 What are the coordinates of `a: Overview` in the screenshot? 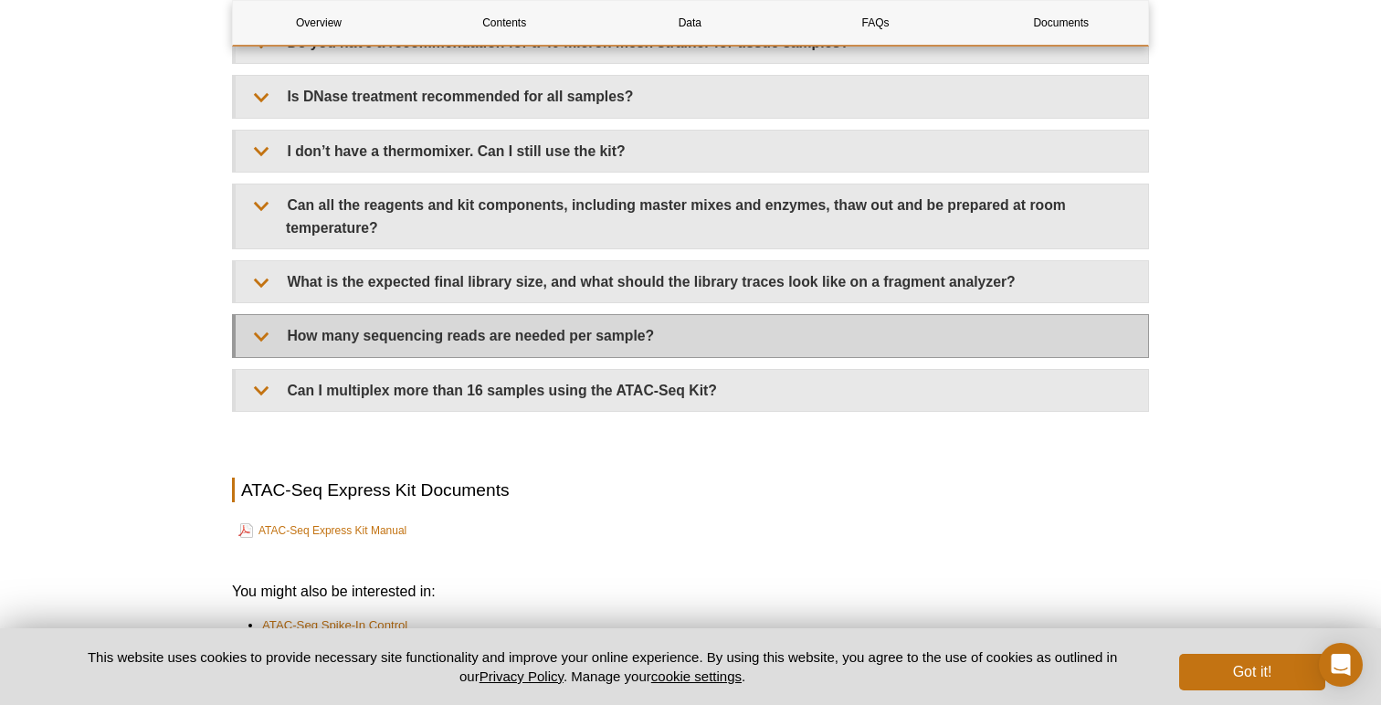 It's located at (319, 23).